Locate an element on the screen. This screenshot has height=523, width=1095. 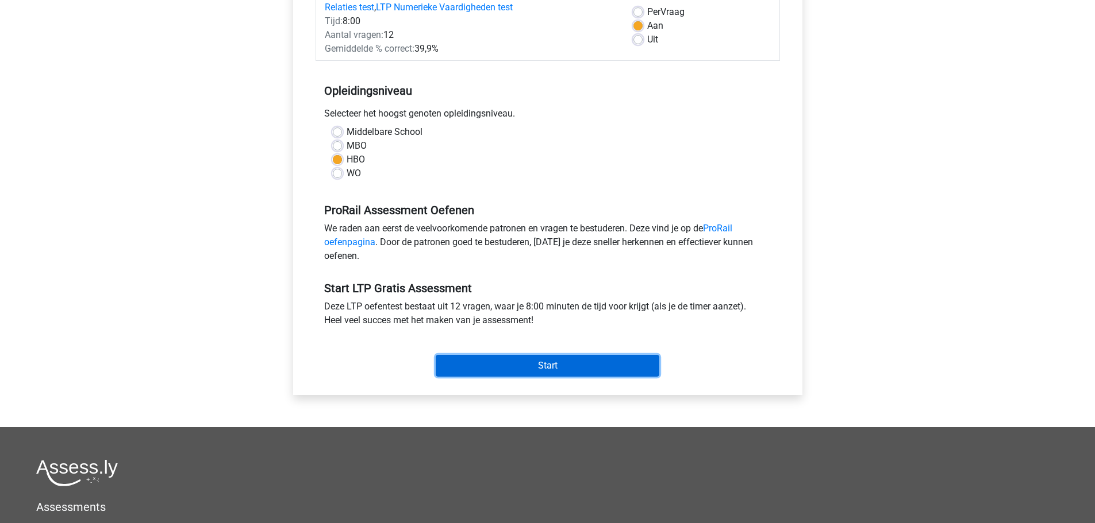
div: Deze LTP oefentest bestaat uit 12 vragen, waar je 8:00 minuten de tijd voor krijgt (als je de tim... is located at coordinates (548, 316).